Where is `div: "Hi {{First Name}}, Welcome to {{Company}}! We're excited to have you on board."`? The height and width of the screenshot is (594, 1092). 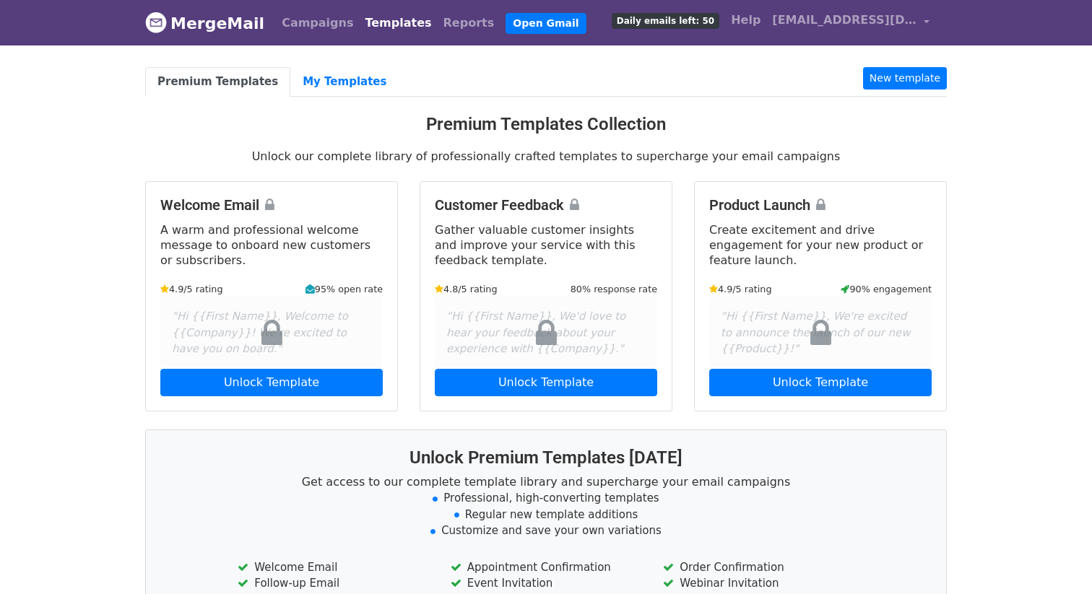 div: "Hi {{First Name}}, Welcome to {{Company}}! We're excited to have you on board." is located at coordinates (272, 333).